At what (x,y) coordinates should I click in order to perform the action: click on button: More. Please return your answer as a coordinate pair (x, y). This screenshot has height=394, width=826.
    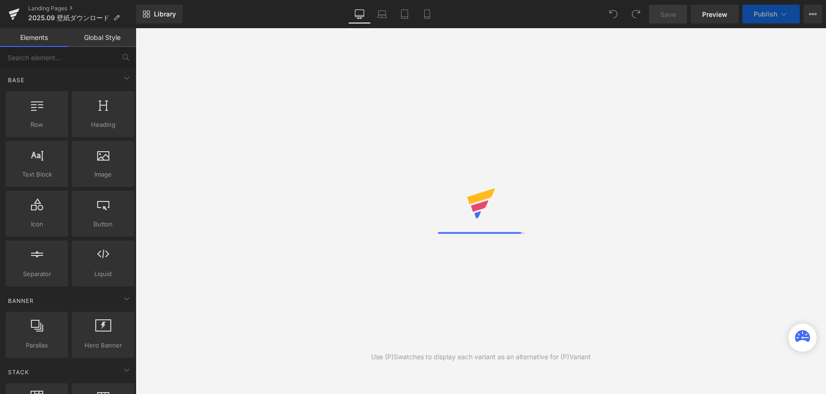
    Looking at the image, I should click on (813, 14).